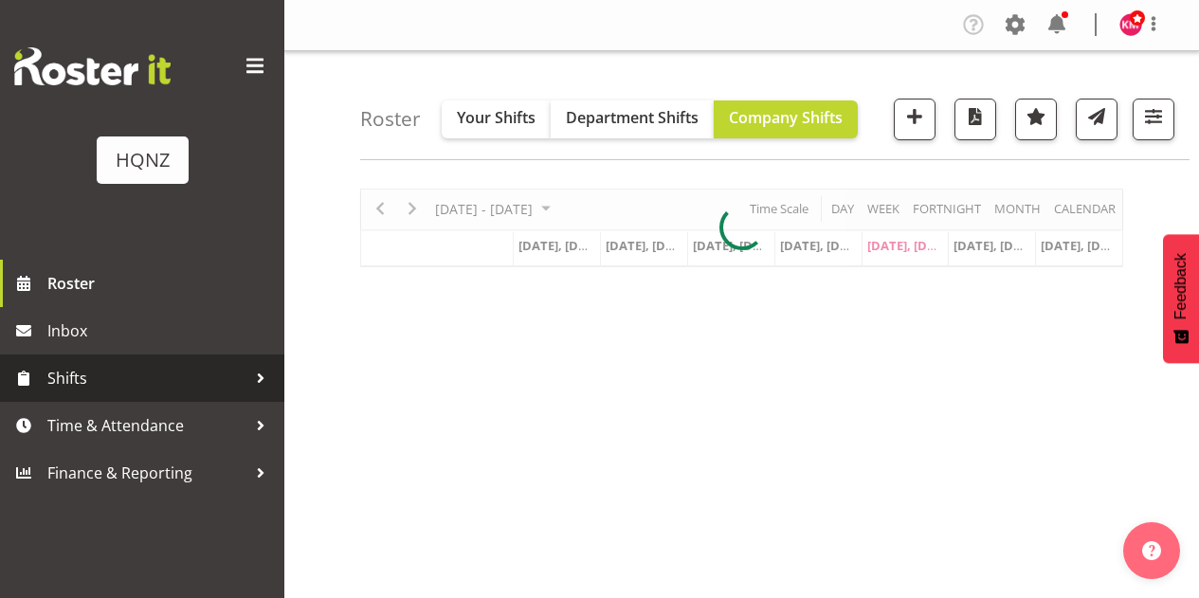 Image resolution: width=1199 pixels, height=598 pixels. I want to click on span: Roster, so click(161, 283).